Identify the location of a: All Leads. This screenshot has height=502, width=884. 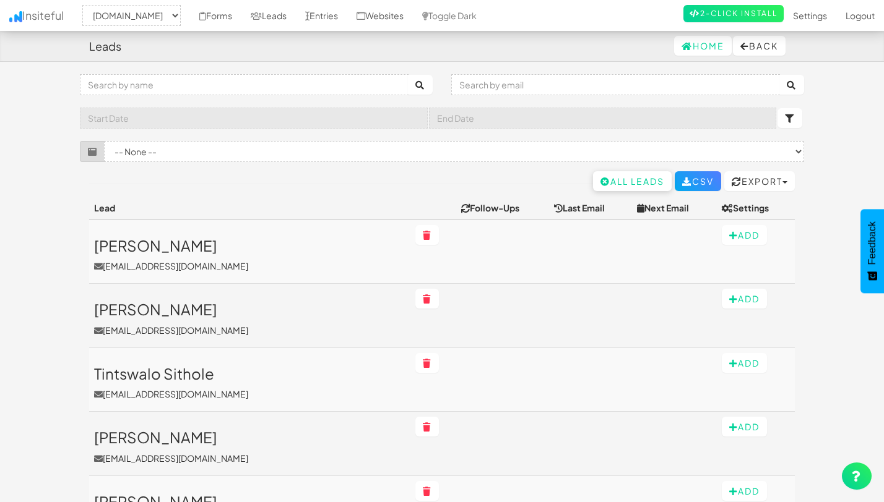
(632, 181).